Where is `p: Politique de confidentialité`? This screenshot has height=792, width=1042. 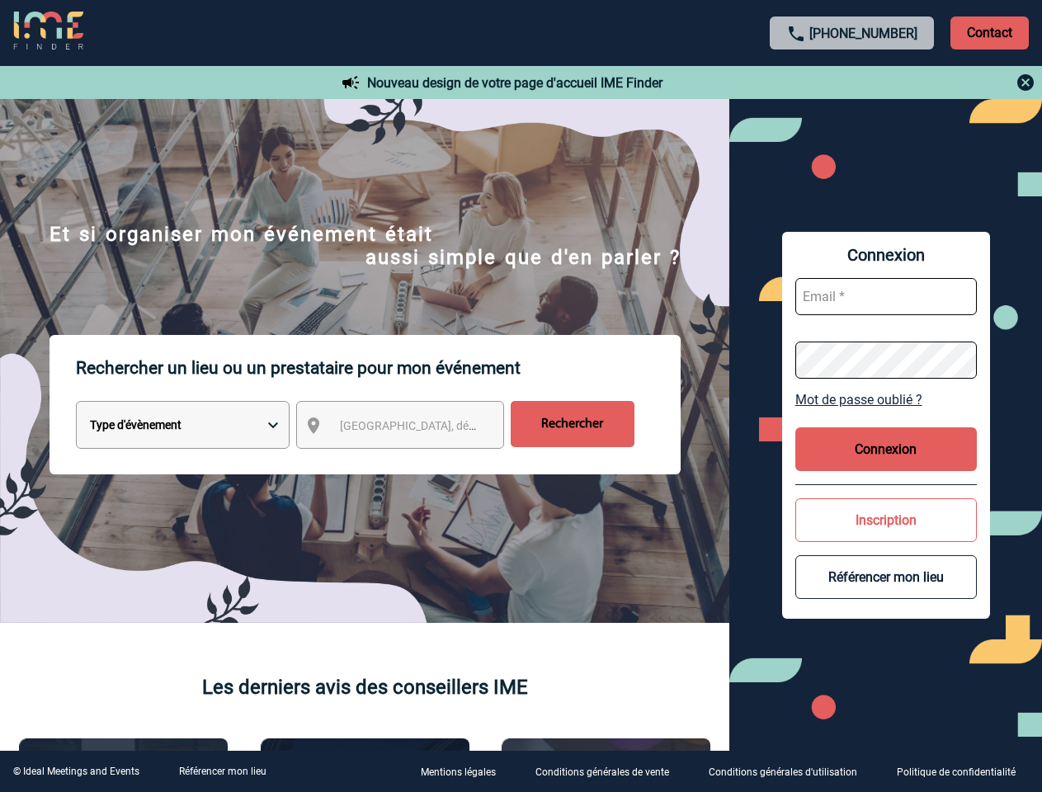
p: Politique de confidentialité is located at coordinates (956, 773).